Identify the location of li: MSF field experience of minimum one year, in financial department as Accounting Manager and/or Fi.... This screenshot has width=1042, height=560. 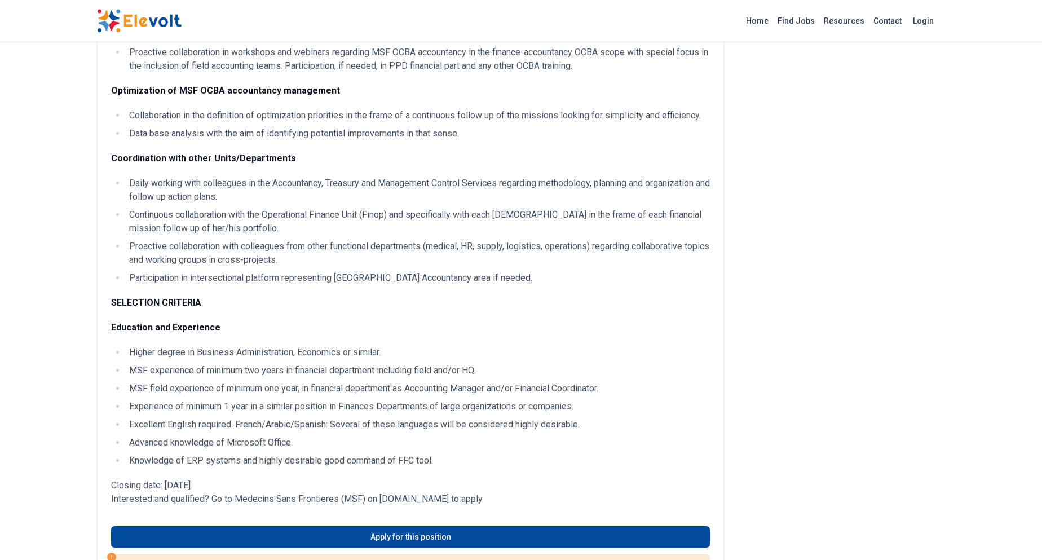
(418, 388).